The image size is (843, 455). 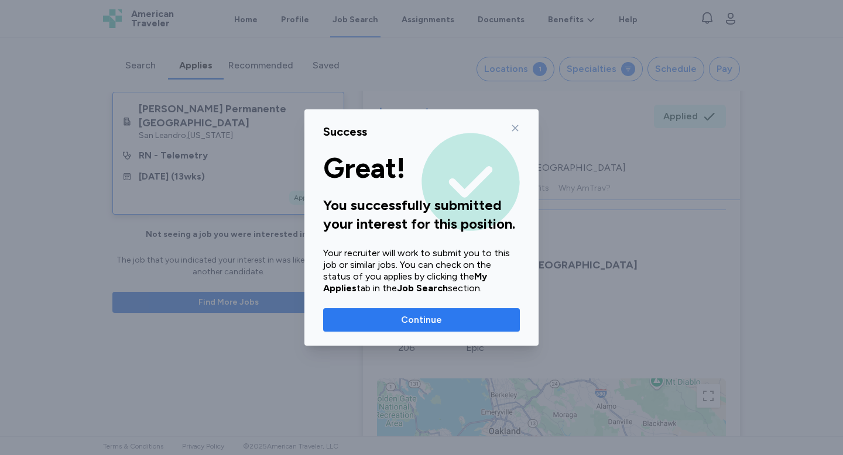 I want to click on div: Your recruiter will work to submit you to this job or similar jobs. You can check on the status o..., so click(x=421, y=271).